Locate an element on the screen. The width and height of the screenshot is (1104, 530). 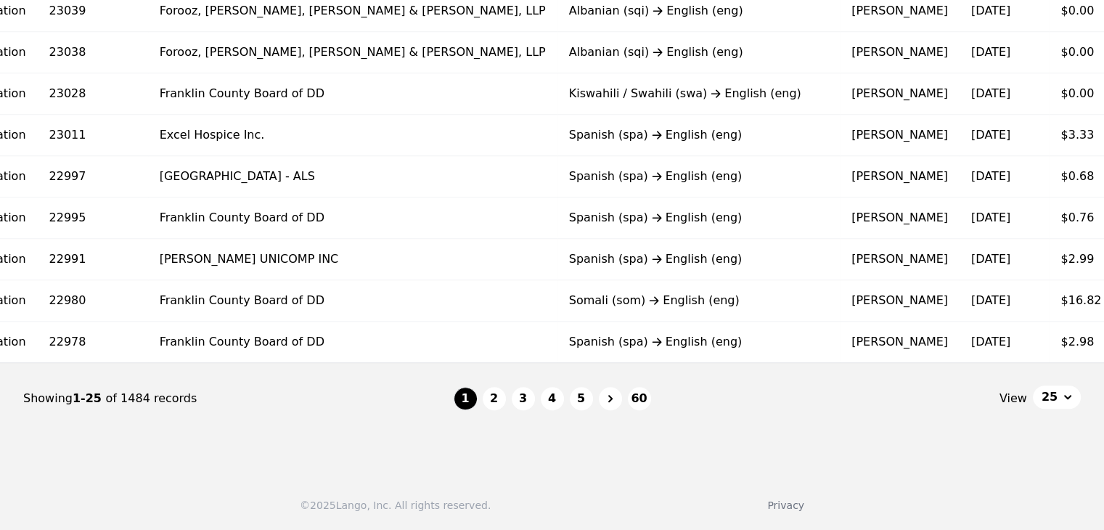
div: Kiswahili / Swahili (swa) English (eng) is located at coordinates (698, 94).